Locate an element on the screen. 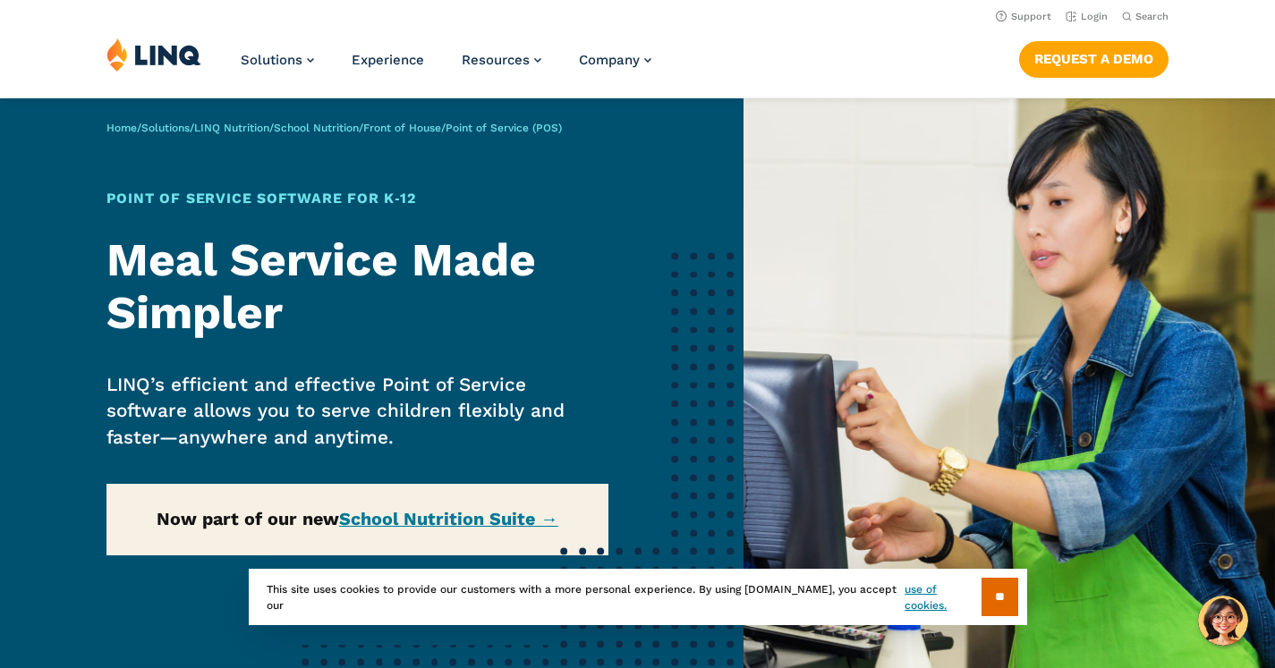 This screenshot has height=668, width=1275. a: Home is located at coordinates (122, 128).